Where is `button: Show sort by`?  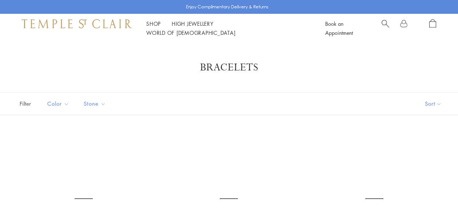 button: Show sort by is located at coordinates (433, 104).